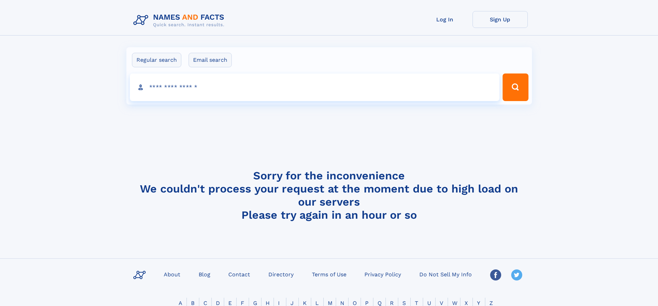 Image resolution: width=658 pixels, height=306 pixels. Describe the element at coordinates (172, 274) in the screenshot. I see `a: About` at that location.